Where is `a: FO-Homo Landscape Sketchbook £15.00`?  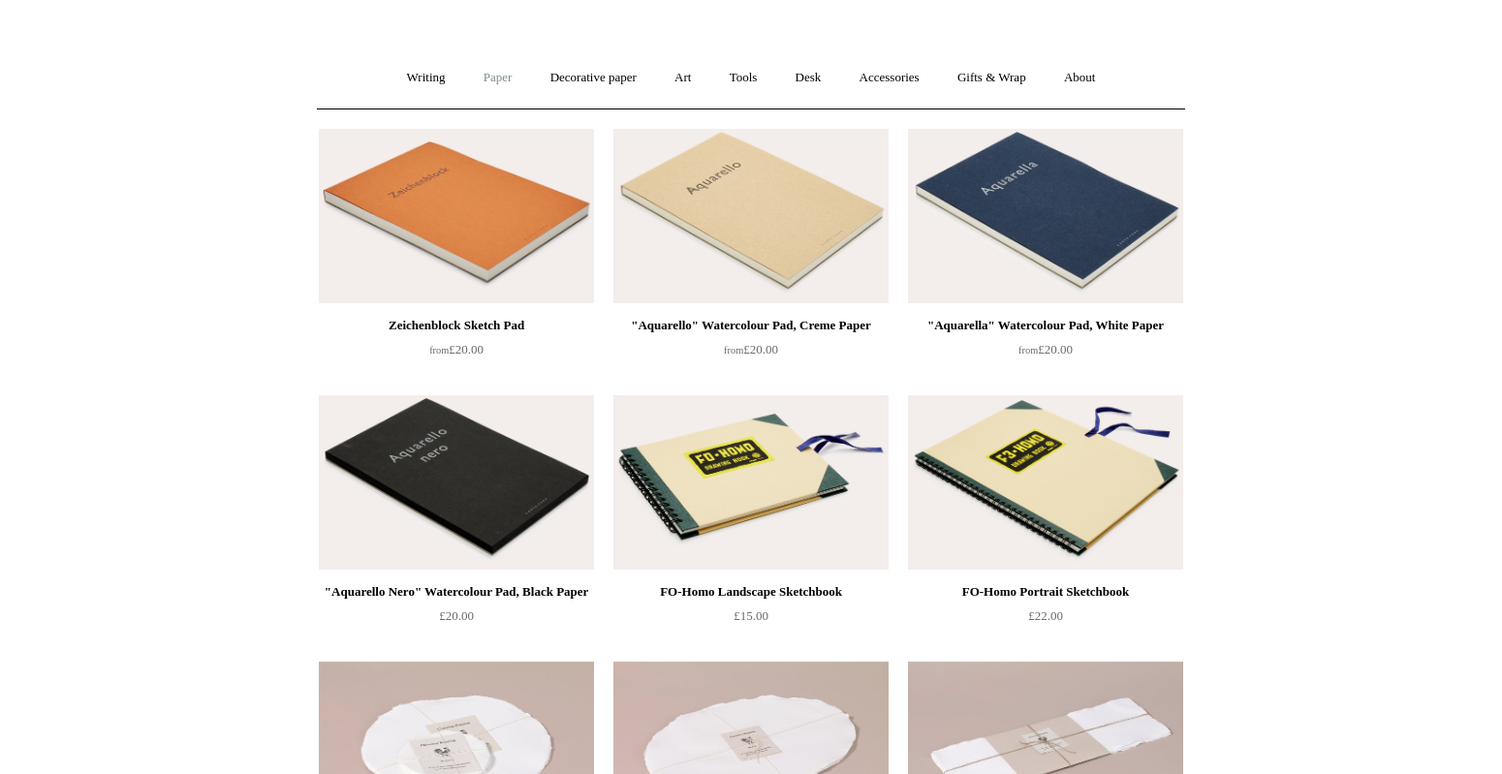 a: FO-Homo Landscape Sketchbook £15.00 is located at coordinates (751, 620).